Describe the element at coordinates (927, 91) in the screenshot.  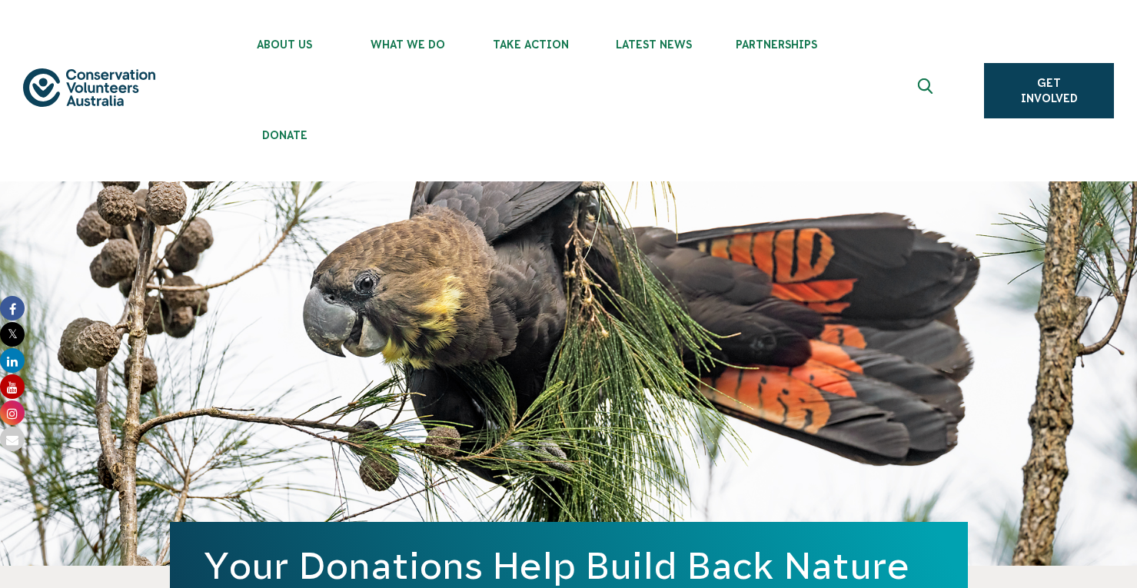
I see `button: Expand search box Close search box` at that location.